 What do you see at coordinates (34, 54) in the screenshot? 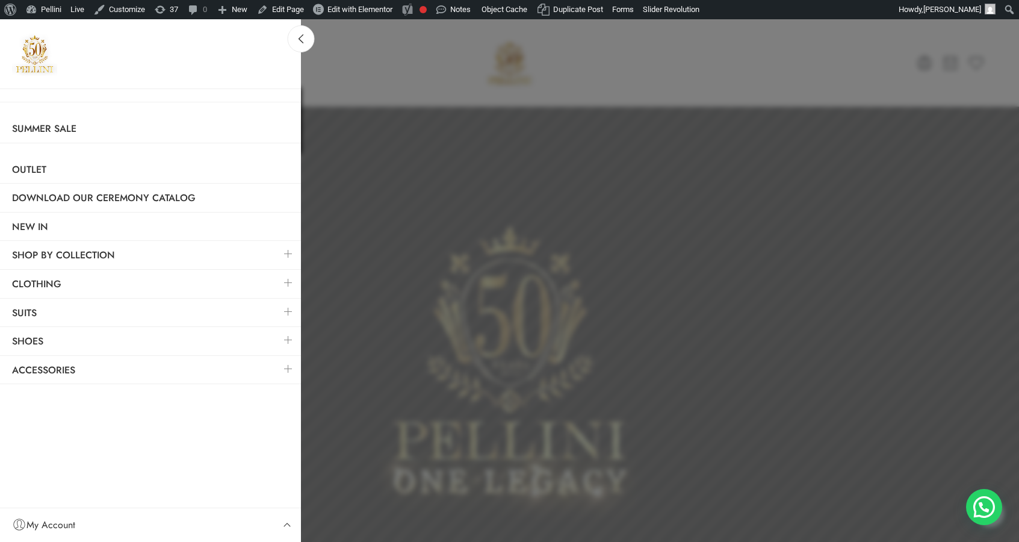
I see `img: Pellini` at bounding box center [34, 54].